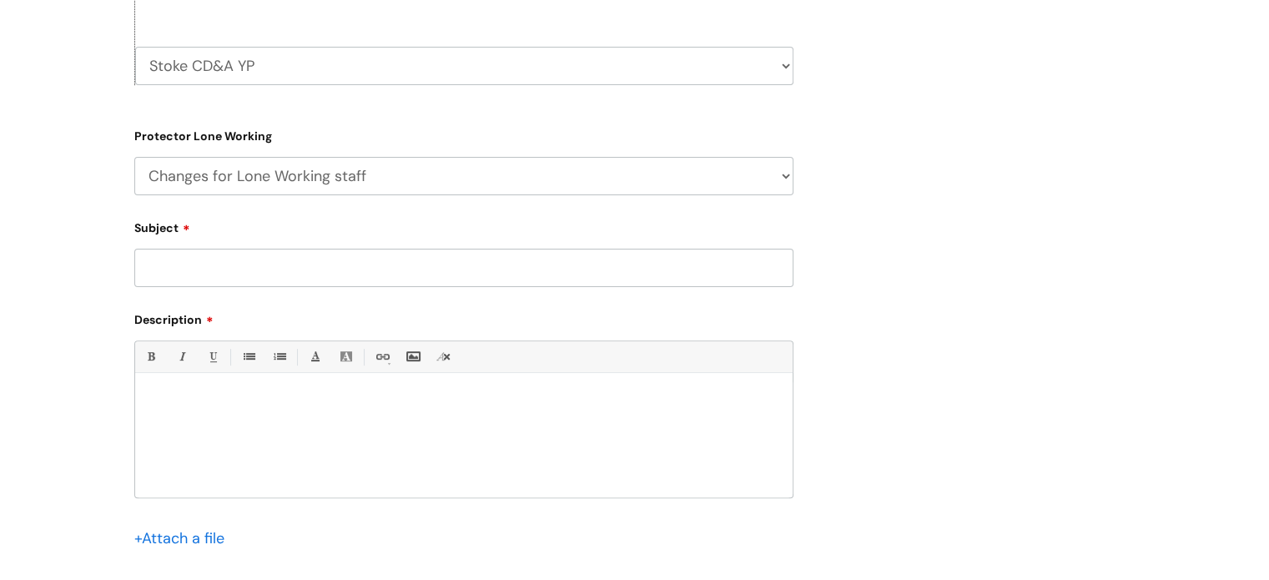  What do you see at coordinates (150, 356) in the screenshot?
I see `a: Bold (Ctrl-B)` at bounding box center [150, 356].